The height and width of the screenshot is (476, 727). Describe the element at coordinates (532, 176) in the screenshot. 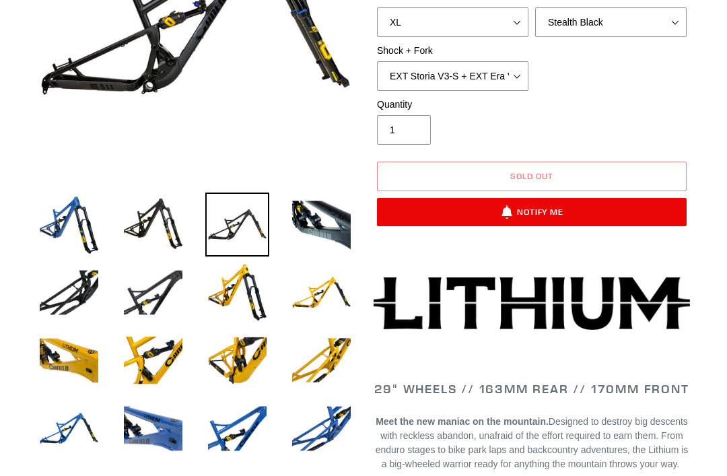

I see `span: Sold out` at that location.